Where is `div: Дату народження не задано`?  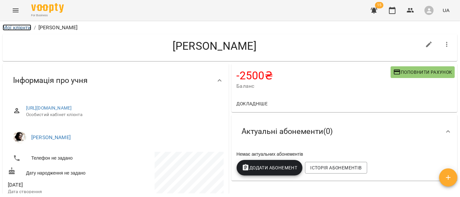 div: Дату народження не задано is located at coordinates (61, 172).